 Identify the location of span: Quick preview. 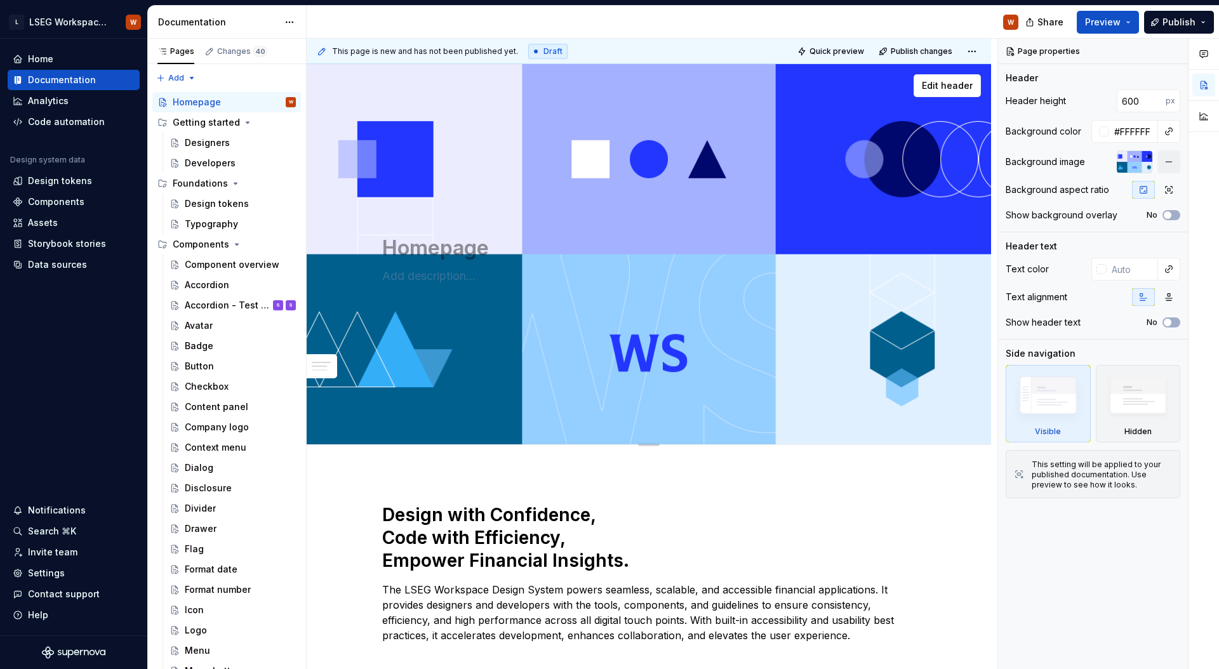
(837, 51).